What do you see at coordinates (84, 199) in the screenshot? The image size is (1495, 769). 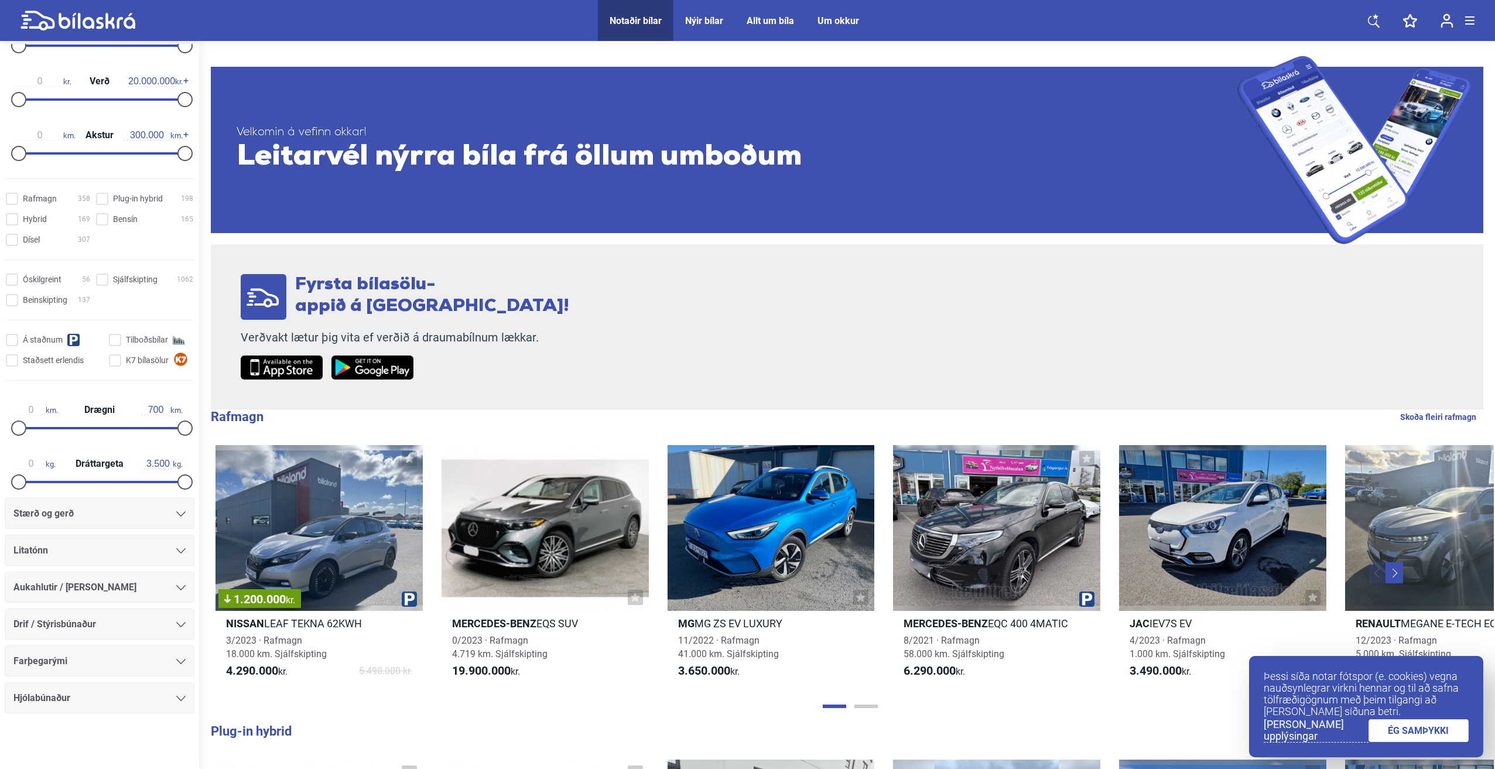 I see `span: 358` at bounding box center [84, 199].